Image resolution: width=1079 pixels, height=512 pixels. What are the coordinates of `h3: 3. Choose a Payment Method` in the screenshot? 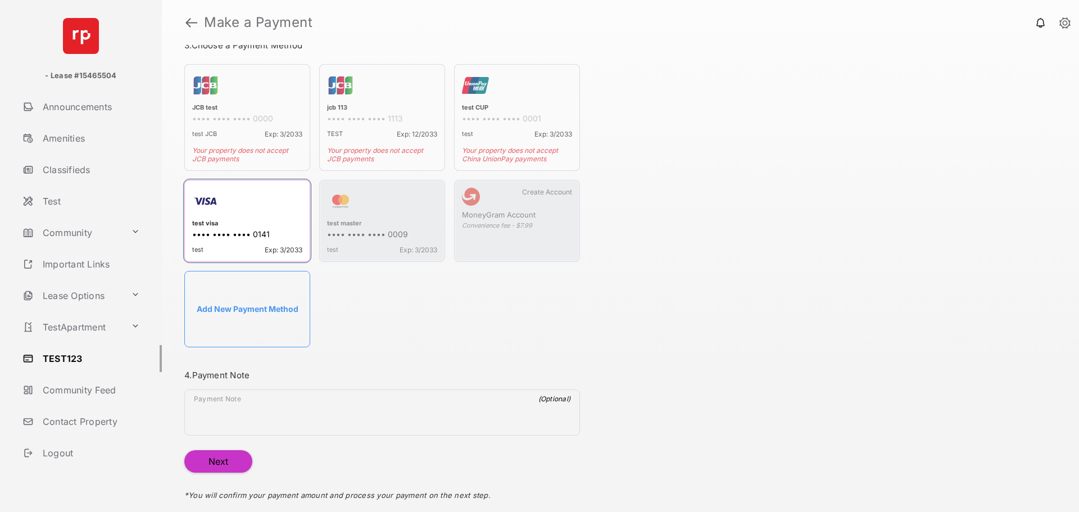 It's located at (382, 45).